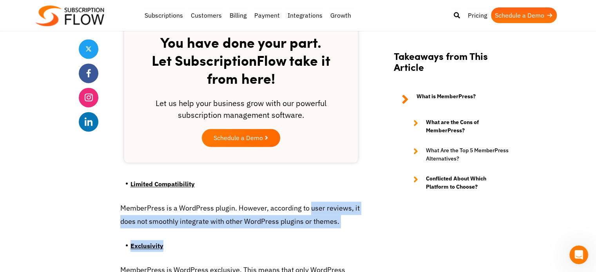  Describe the element at coordinates (457, 183) in the screenshot. I see `a: Conflicted About Which Platform to Choose?` at that location.